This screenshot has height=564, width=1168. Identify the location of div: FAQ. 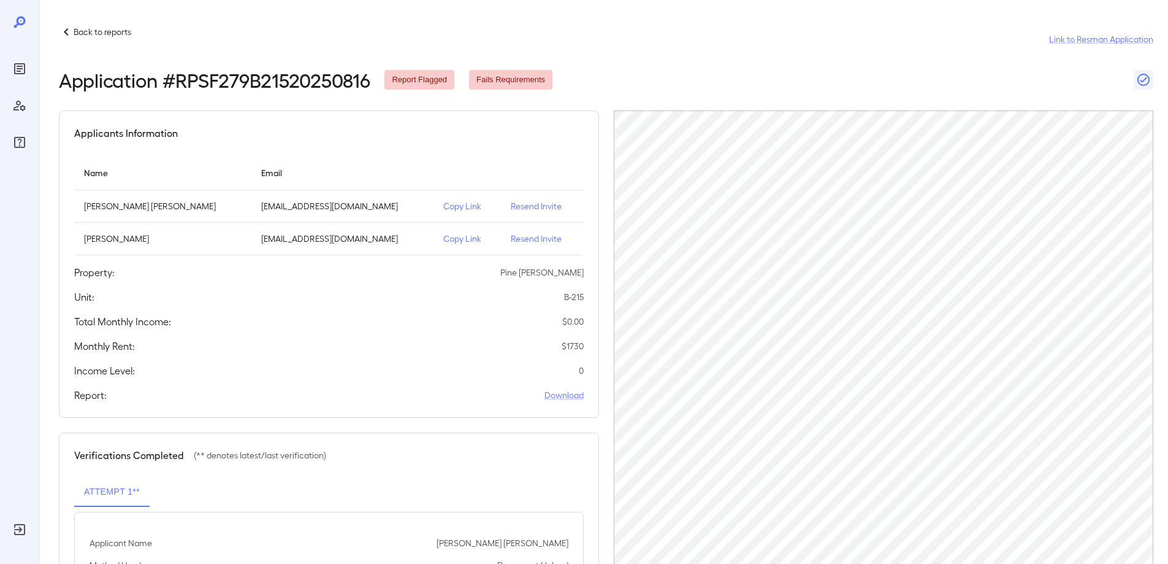
(20, 142).